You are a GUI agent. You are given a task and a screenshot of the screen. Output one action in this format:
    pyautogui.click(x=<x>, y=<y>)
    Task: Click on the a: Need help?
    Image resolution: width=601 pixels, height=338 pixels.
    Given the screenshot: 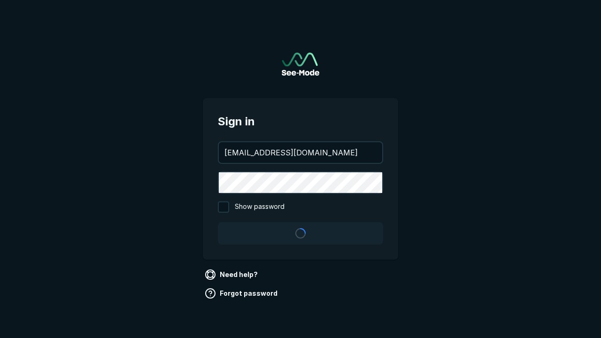 What is the action you would take?
    pyautogui.click(x=232, y=275)
    